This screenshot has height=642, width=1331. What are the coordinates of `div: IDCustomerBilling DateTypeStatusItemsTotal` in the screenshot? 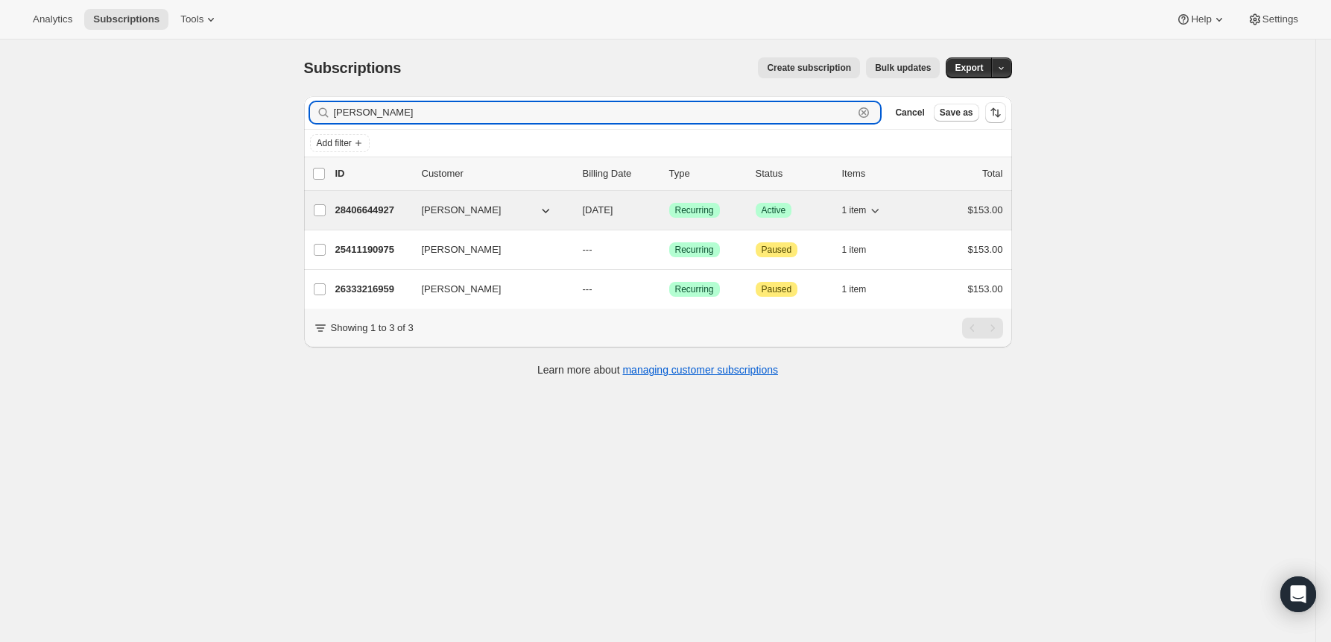 It's located at (669, 174).